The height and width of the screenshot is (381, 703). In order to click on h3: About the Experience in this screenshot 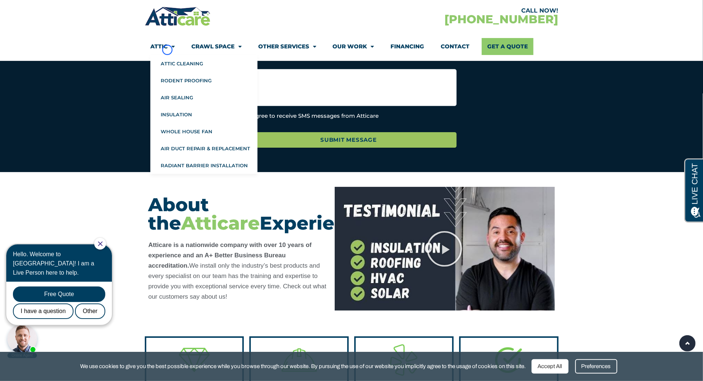, I will do `click(238, 214)`.